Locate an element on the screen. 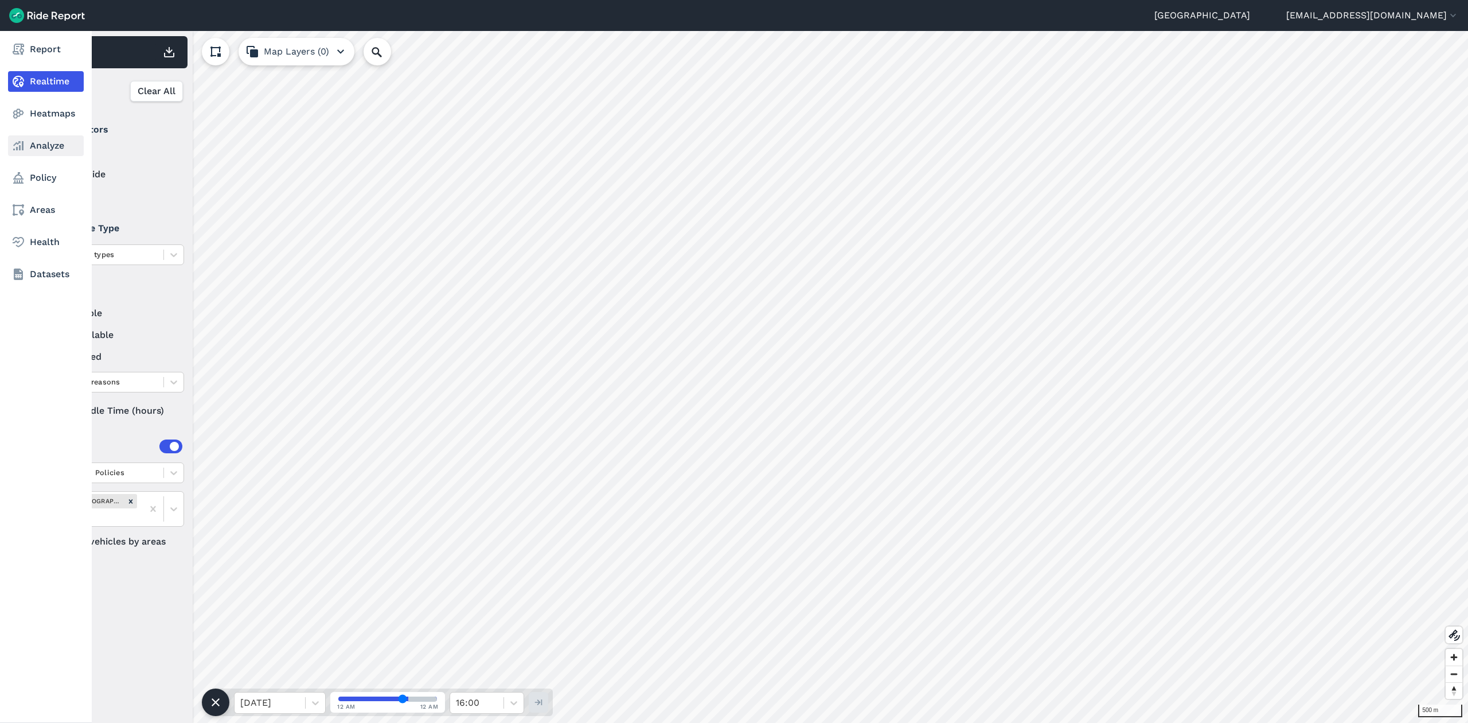 This screenshot has height=723, width=1468. div: Filter is located at coordinates (115, 91).